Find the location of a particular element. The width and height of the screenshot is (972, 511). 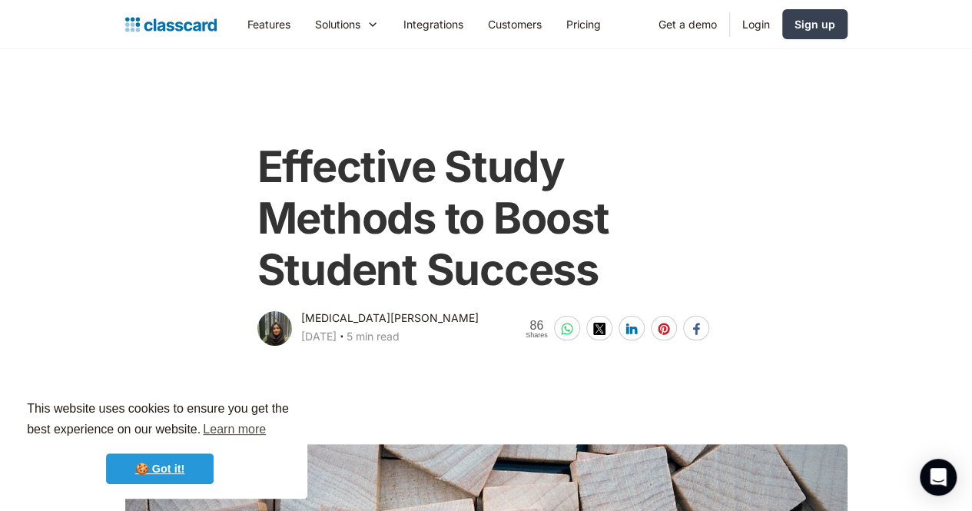

a: Features is located at coordinates (269, 24).